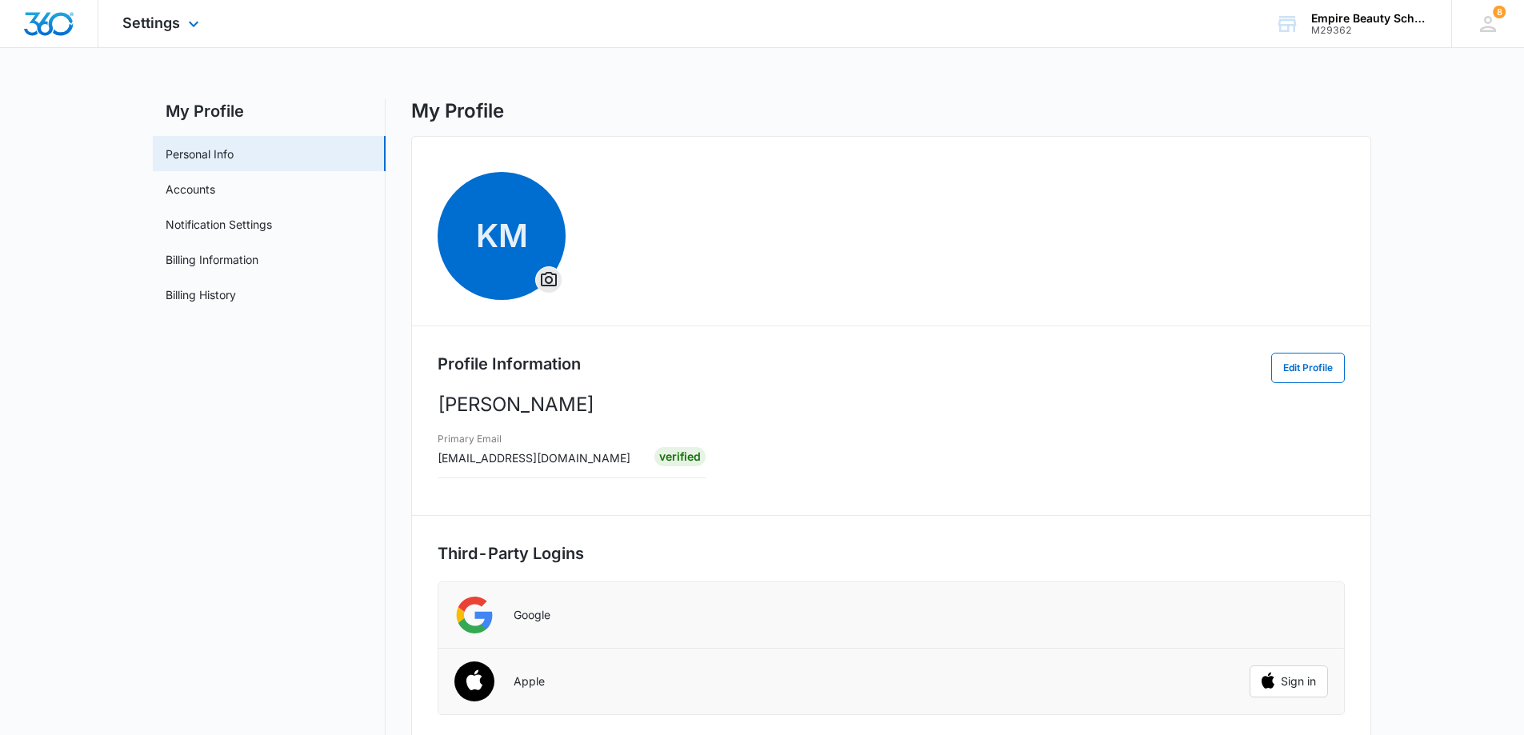  What do you see at coordinates (458, 111) in the screenshot?
I see `h1: My Profile` at bounding box center [458, 111].